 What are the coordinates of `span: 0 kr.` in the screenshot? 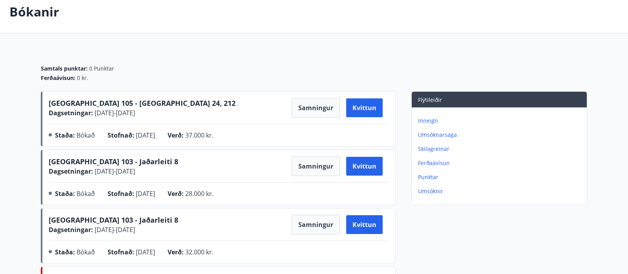 It's located at (82, 78).